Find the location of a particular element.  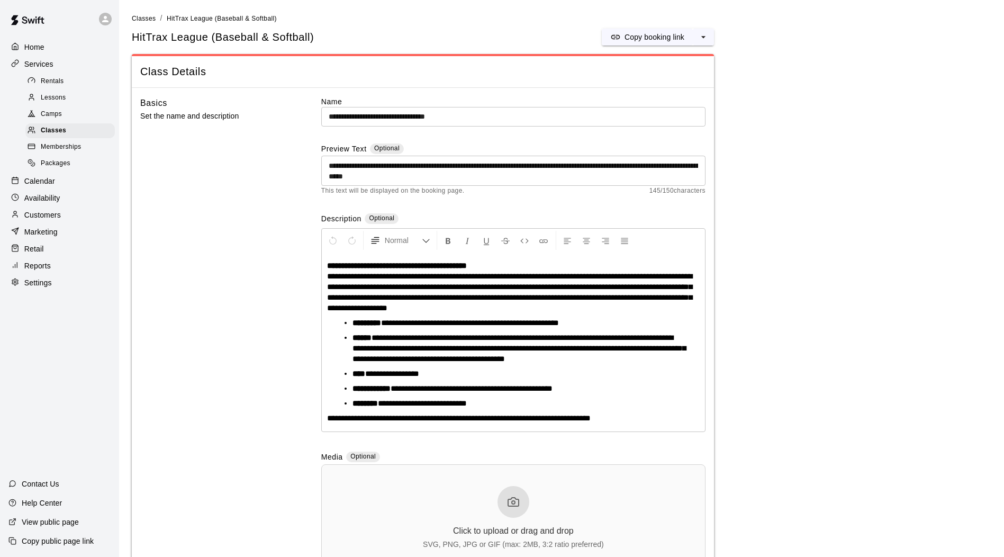

a: Rentals is located at coordinates (72, 81).